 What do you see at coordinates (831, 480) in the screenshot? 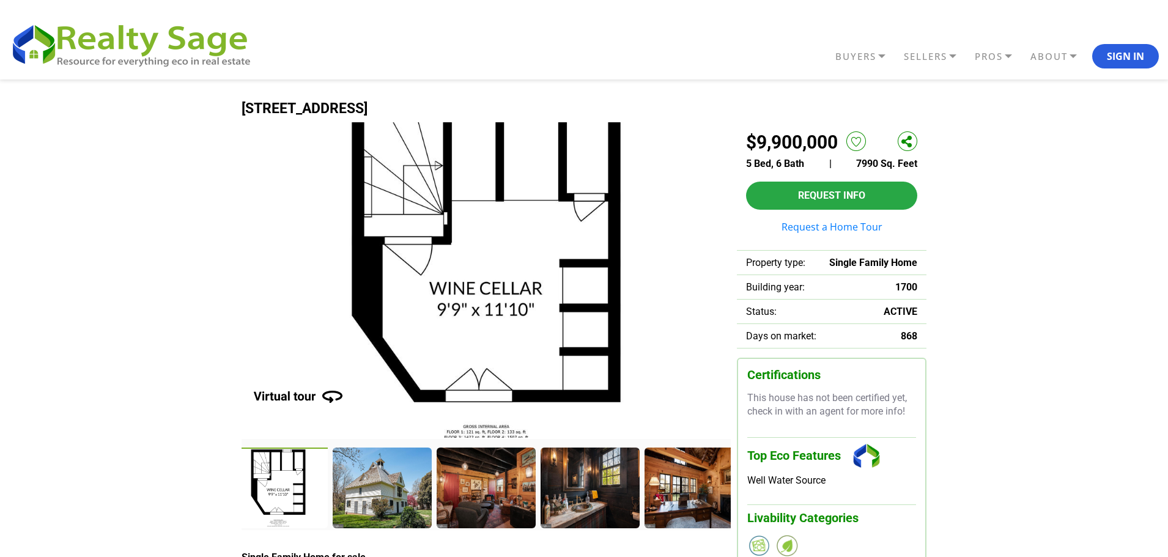
I see `div: Well Water Source` at bounding box center [831, 480].